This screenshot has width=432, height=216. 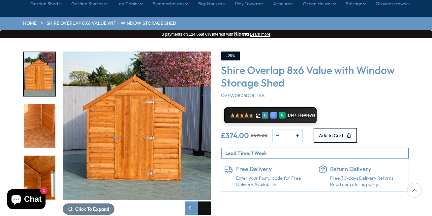 What do you see at coordinates (331, 135) in the screenshot?
I see `span: Add to Cart` at bounding box center [331, 135].